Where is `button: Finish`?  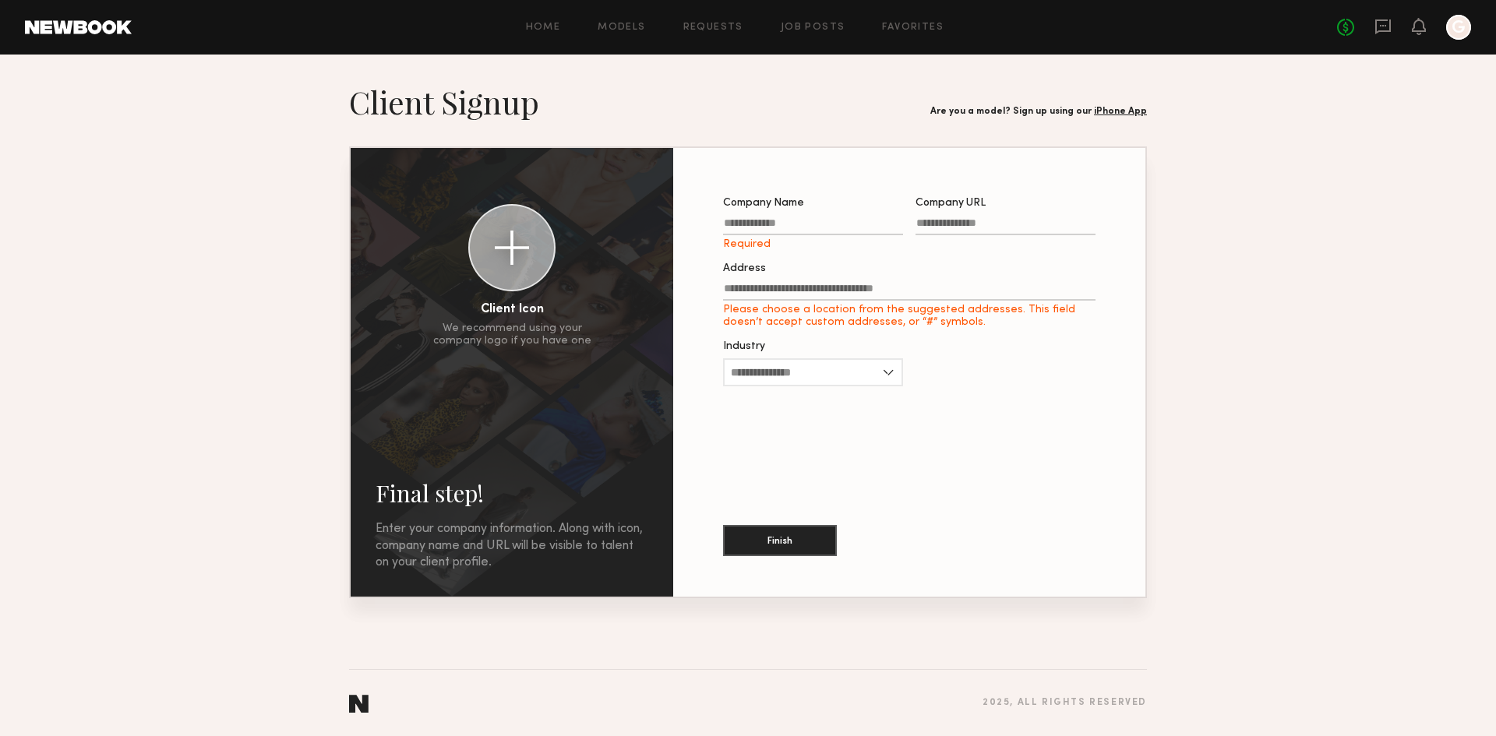 button: Finish is located at coordinates (780, 541).